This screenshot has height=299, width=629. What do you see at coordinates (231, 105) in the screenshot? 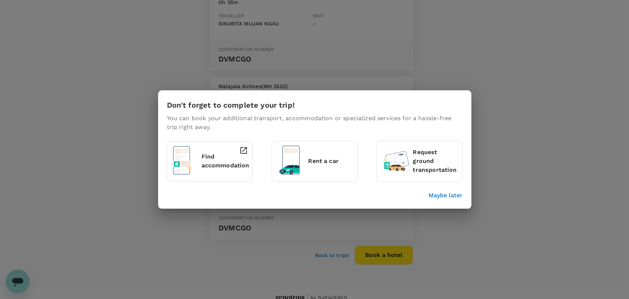
I see `h6: Don't forget to complete your trip!` at bounding box center [231, 105].